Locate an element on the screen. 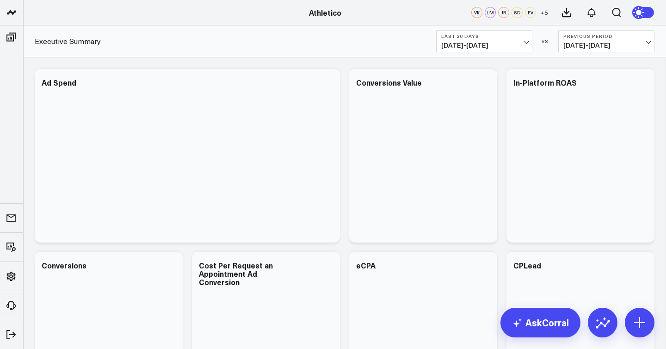 The width and height of the screenshot is (666, 349). div: EV is located at coordinates (530, 12).